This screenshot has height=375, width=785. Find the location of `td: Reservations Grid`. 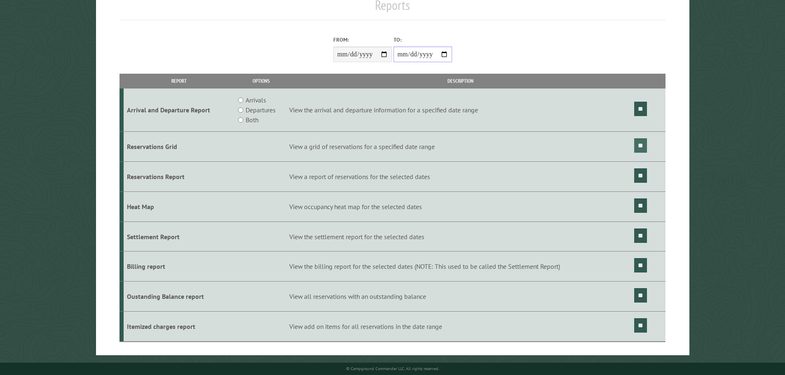

td: Reservations Grid is located at coordinates (179, 147).